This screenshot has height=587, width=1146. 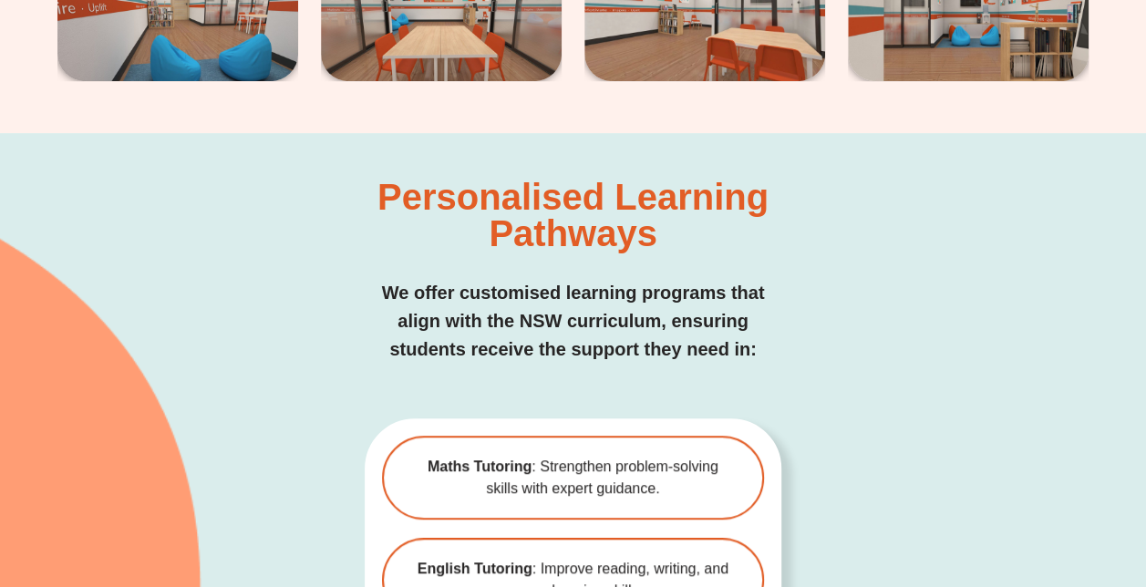 What do you see at coordinates (572, 215) in the screenshot?
I see `h2: Personalised Learning Pathways` at bounding box center [572, 215].